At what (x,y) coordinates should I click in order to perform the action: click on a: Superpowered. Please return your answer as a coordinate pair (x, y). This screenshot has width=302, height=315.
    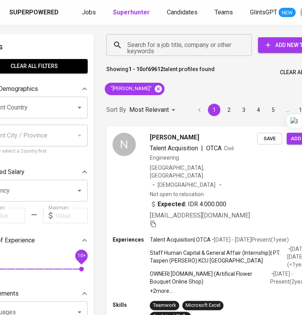
    Looking at the image, I should click on (35, 12).